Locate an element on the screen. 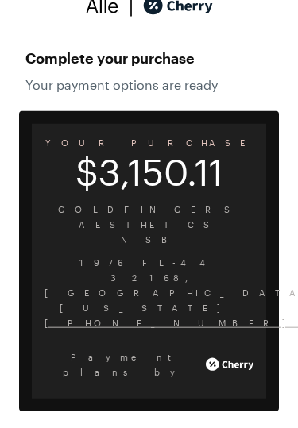 The image size is (298, 428). span: Your payment options are ready is located at coordinates (148, 84).